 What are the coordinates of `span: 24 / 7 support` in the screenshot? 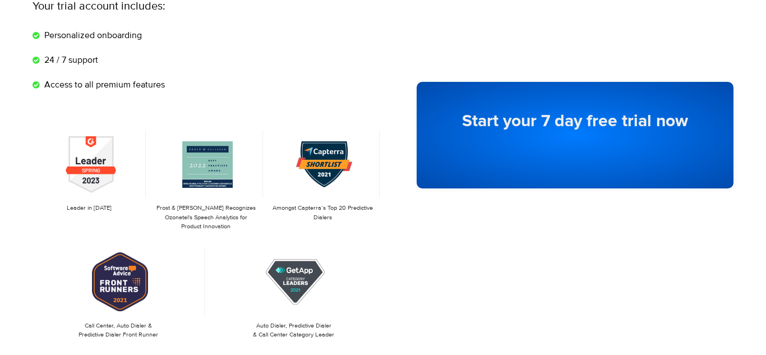 It's located at (70, 60).